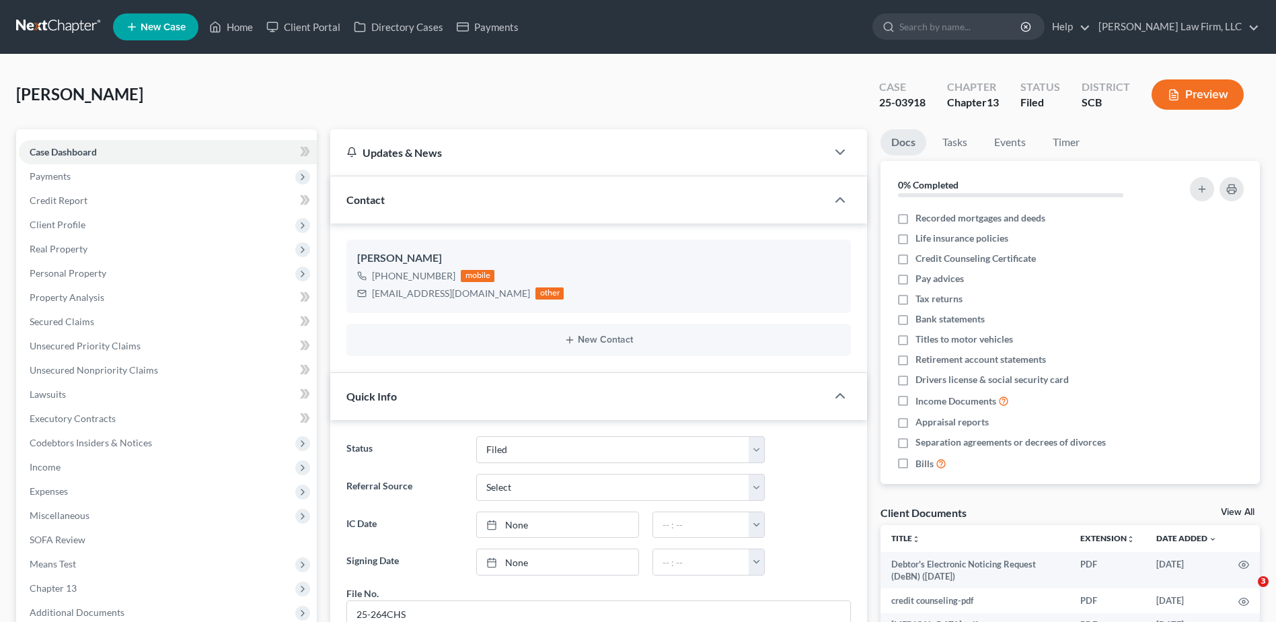  I want to click on a: Payments, so click(488, 27).